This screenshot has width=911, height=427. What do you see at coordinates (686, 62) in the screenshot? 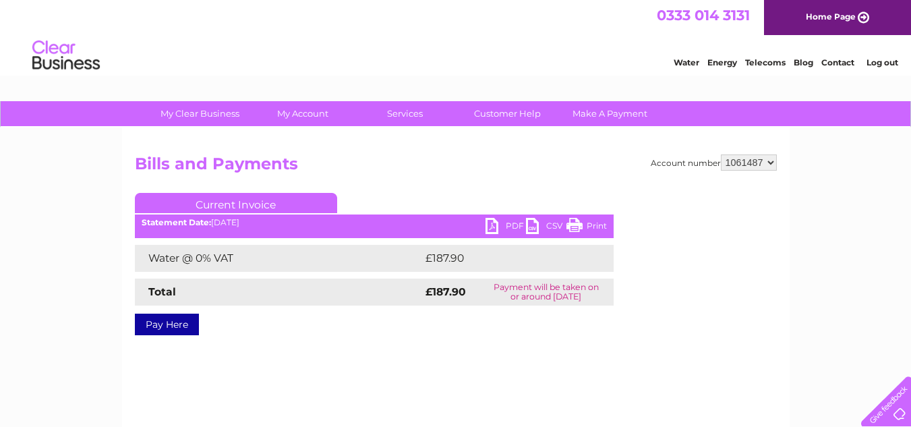
I see `a: Water` at bounding box center [686, 62].